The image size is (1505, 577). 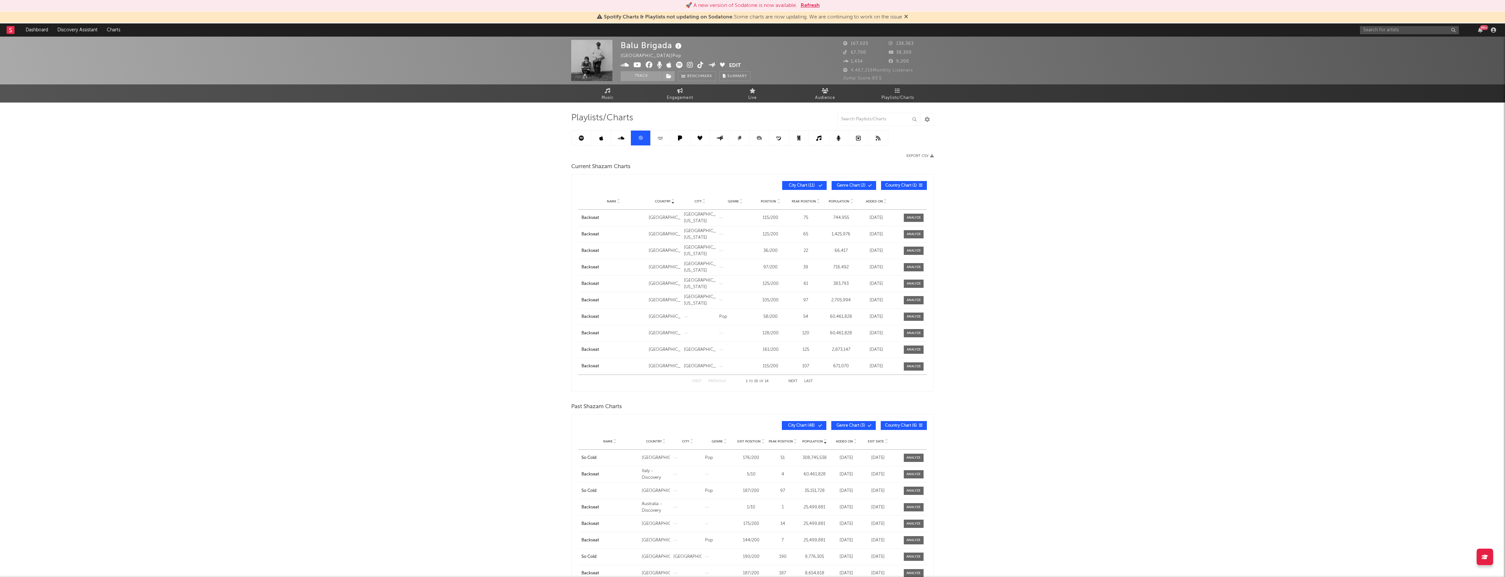 I want to click on span: Current Shazam Charts, so click(x=601, y=167).